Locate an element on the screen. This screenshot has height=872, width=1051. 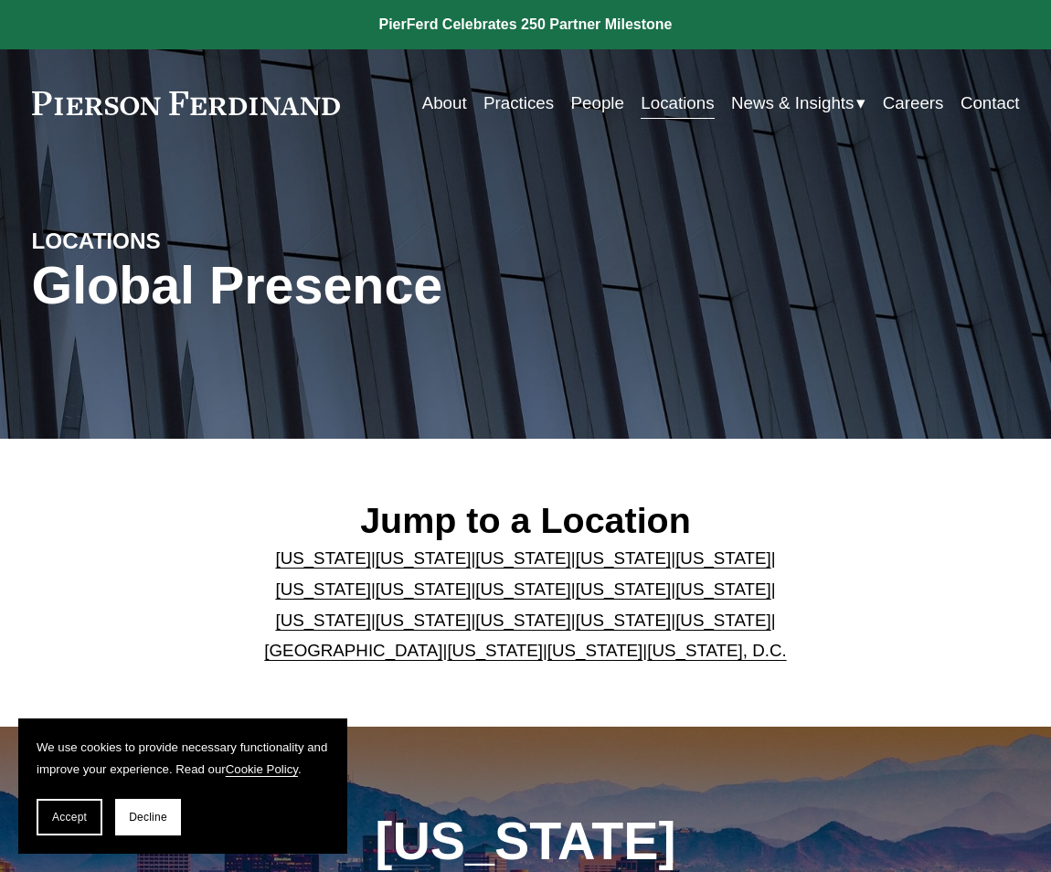
a: Cookie Policy is located at coordinates (261, 769).